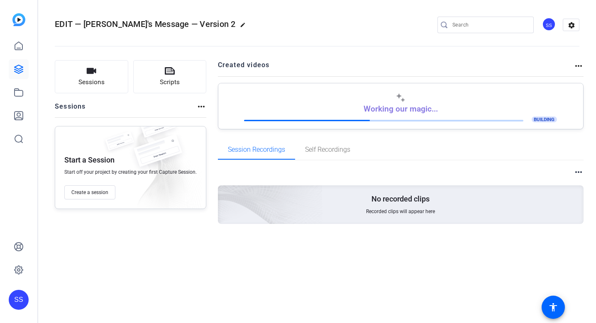 This screenshot has height=323, width=596. What do you see at coordinates (545, 120) in the screenshot?
I see `span: BUILDING` at bounding box center [545, 120].